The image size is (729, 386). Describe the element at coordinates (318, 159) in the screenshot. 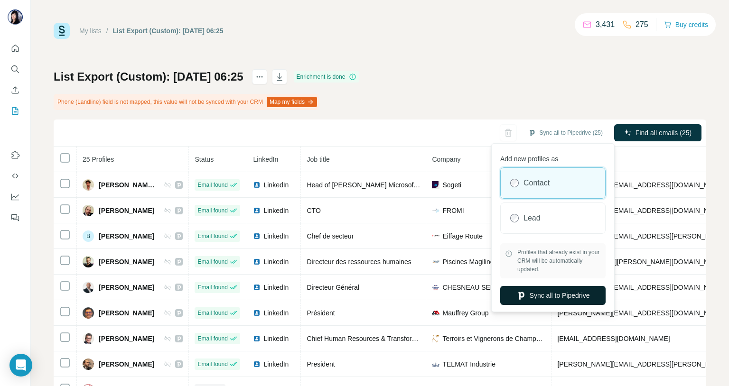

I see `span: Job title` at that location.